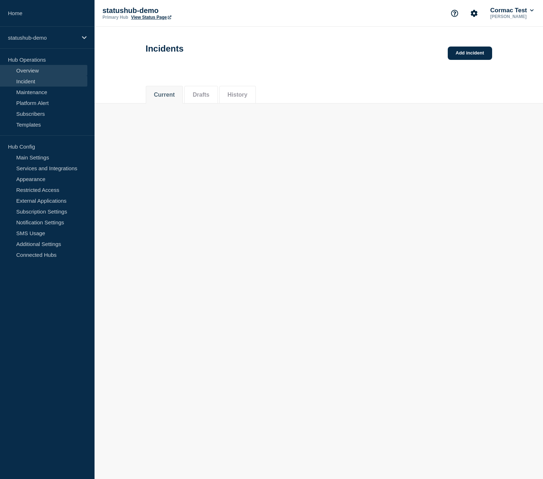 The image size is (543, 479). Describe the element at coordinates (454, 13) in the screenshot. I see `button: Support` at that location.